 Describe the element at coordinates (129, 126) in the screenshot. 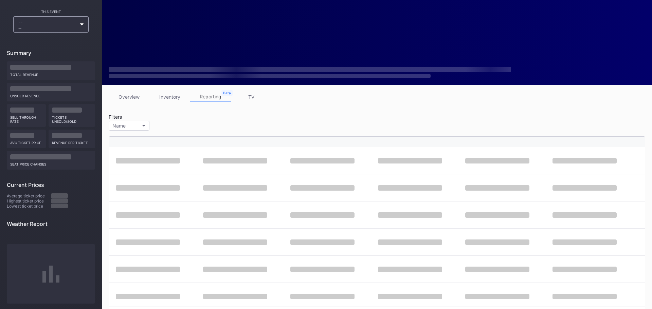

I see `button: Name` at that location.